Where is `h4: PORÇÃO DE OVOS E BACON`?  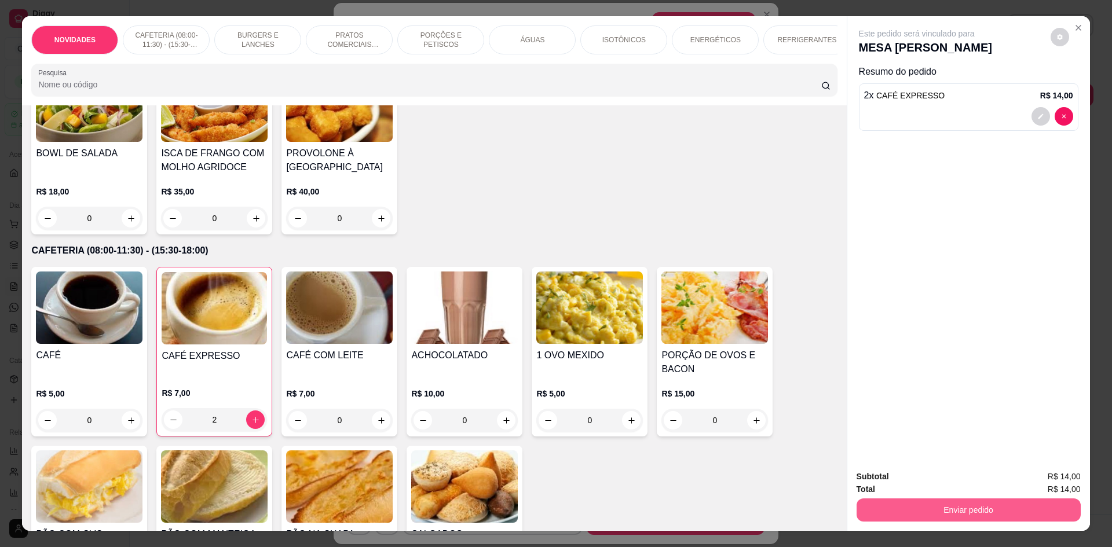
h4: PORÇÃO DE OVOS E BACON is located at coordinates (715, 363).